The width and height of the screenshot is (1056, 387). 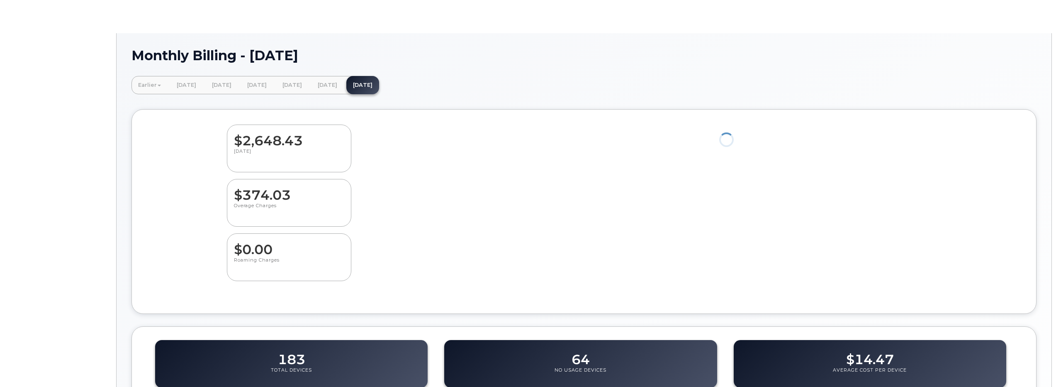 I want to click on dd: 183, so click(x=292, y=355).